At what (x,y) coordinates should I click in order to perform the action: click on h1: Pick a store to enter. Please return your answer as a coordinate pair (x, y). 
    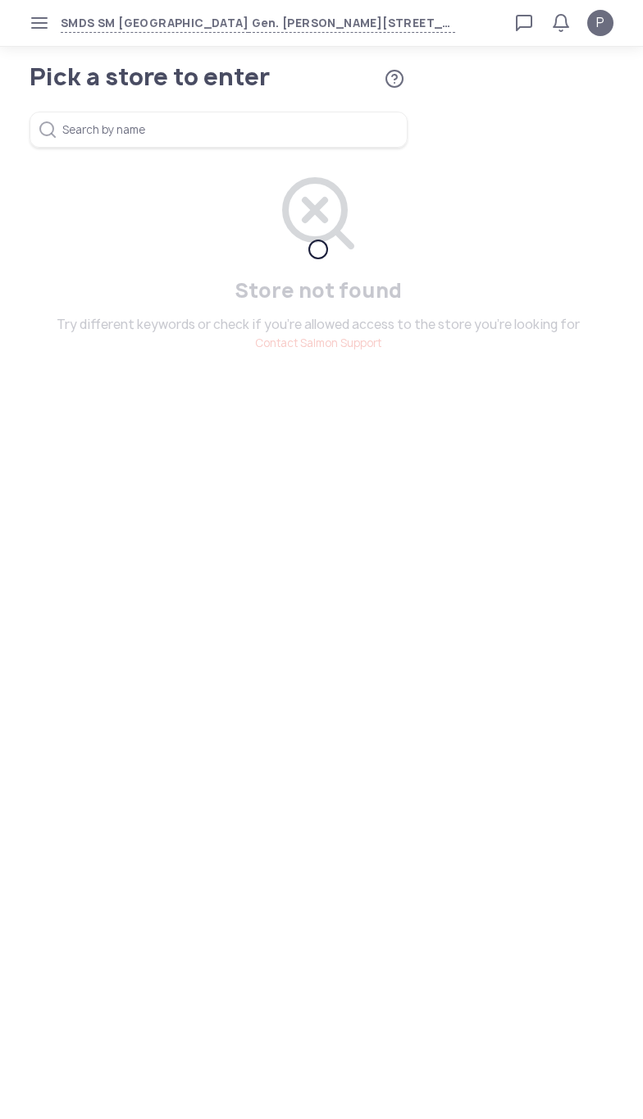
    Looking at the image, I should click on (193, 77).